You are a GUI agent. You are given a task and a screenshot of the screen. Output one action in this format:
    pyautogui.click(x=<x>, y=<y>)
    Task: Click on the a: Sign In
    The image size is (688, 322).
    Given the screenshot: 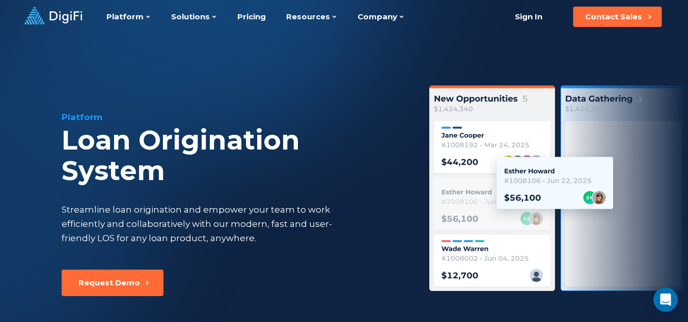 What is the action you would take?
    pyautogui.click(x=528, y=17)
    